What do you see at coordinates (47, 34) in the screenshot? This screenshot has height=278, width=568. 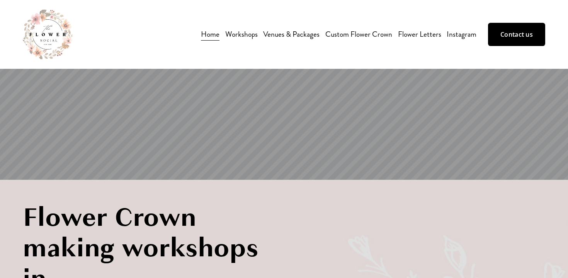 I see `img: The Flower Social` at bounding box center [47, 34].